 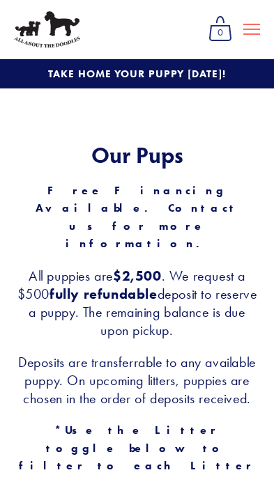 I want to click on a: 0 items in cart, so click(x=220, y=29).